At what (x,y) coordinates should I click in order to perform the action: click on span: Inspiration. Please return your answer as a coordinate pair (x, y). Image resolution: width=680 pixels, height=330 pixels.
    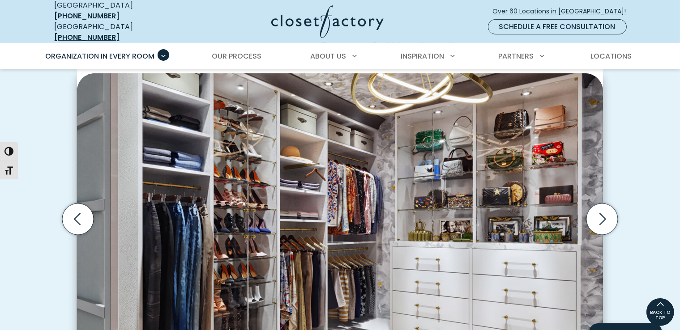
    Looking at the image, I should click on (422, 56).